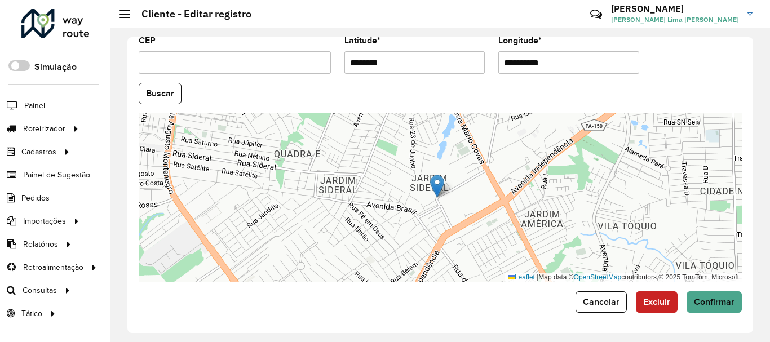  Describe the element at coordinates (601, 301) in the screenshot. I see `span: Cancelar` at that location.